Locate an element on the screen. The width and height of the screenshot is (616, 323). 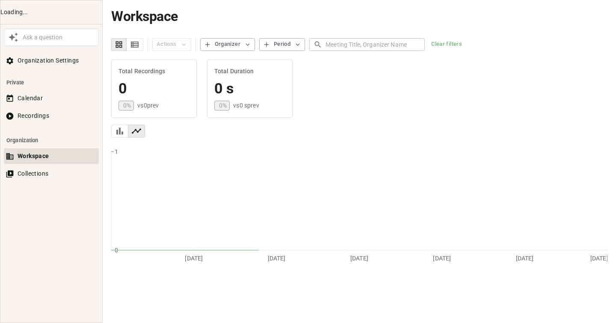
p: vs 0 prev is located at coordinates (148, 105).